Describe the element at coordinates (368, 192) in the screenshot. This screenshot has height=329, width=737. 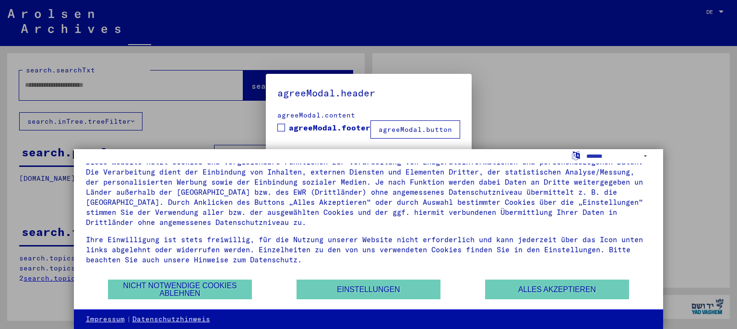
I see `div: Diese Website nutzt Cookies und vergleichbare Funktionen zur Verarbeitung von Endgeräteinformatio...` at that location.